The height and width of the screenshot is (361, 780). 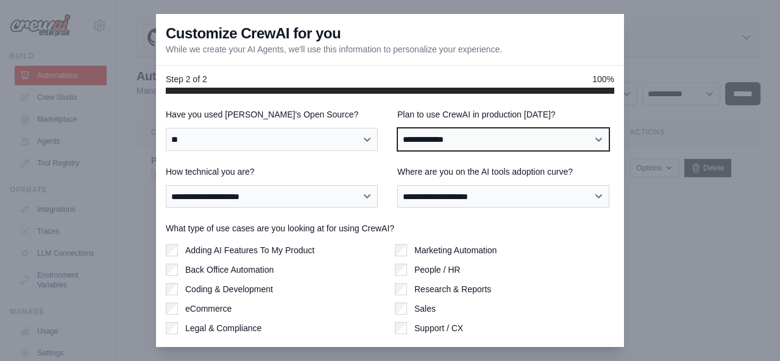 What do you see at coordinates (229, 270) in the screenshot?
I see `label: Back Office Automation` at bounding box center [229, 270].